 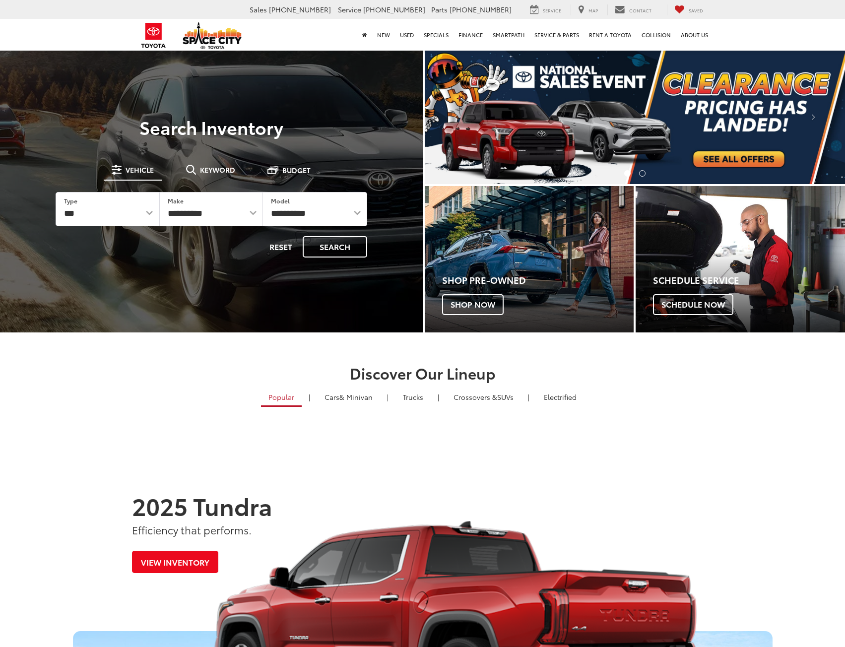 What do you see at coordinates (611, 35) in the screenshot?
I see `a: Rent a Toyota` at bounding box center [611, 35].